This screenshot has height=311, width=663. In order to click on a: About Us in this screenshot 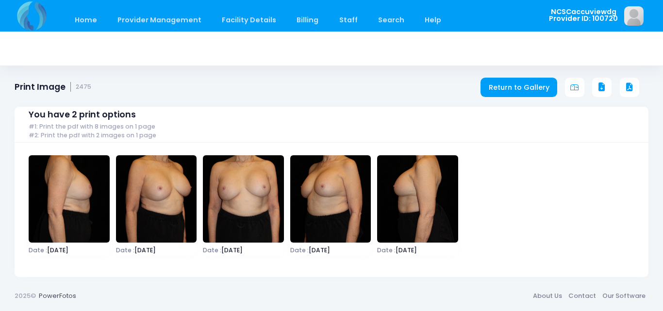, I will do `click(547, 296)`.